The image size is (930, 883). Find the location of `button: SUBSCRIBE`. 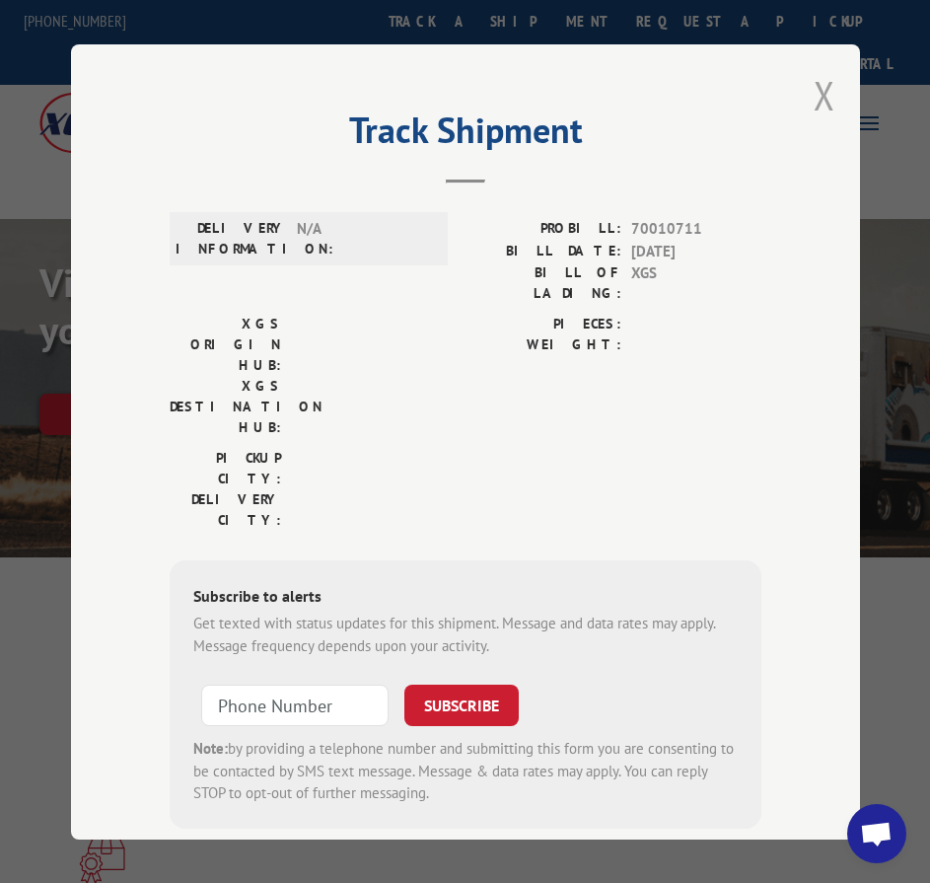

button: SUBSCRIBE is located at coordinates (462, 705).